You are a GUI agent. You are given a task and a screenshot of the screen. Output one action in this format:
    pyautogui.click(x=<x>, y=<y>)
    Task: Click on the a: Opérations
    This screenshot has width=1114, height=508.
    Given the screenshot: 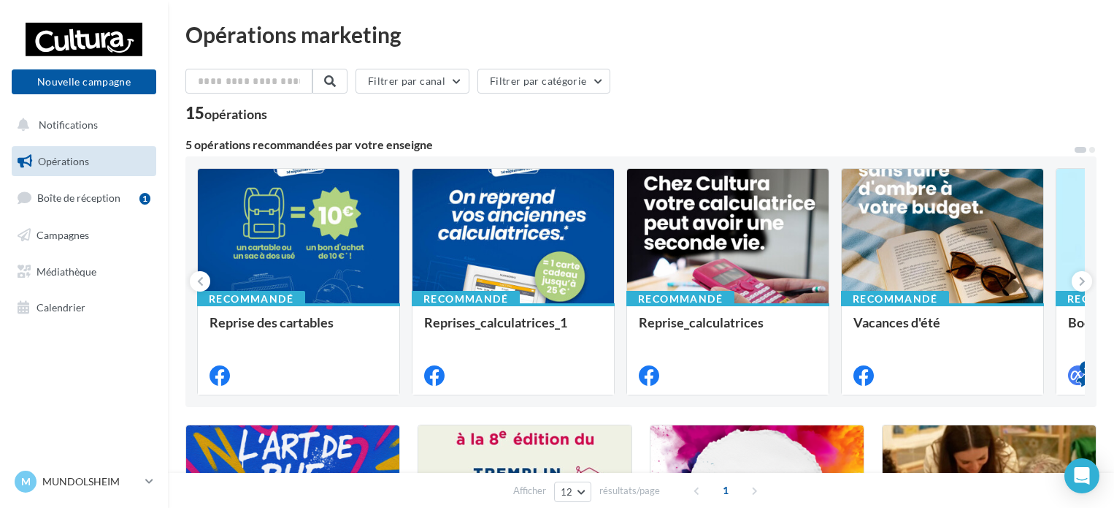 What is the action you would take?
    pyautogui.click(x=84, y=161)
    